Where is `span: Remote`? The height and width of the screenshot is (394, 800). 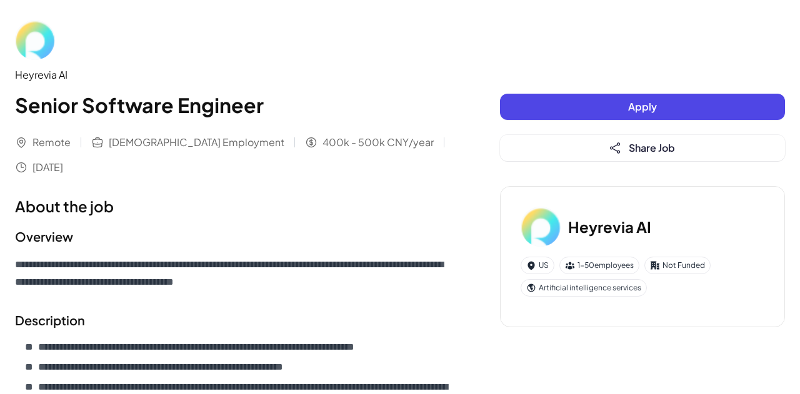
span: Remote is located at coordinates (51, 142).